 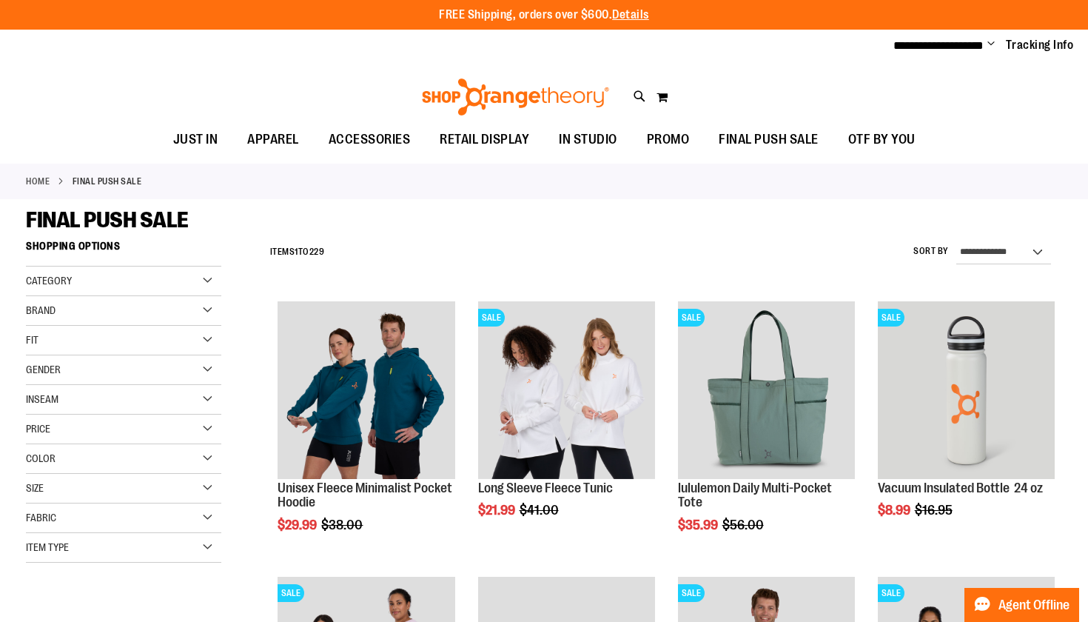 I want to click on span: JUST IN, so click(x=195, y=139).